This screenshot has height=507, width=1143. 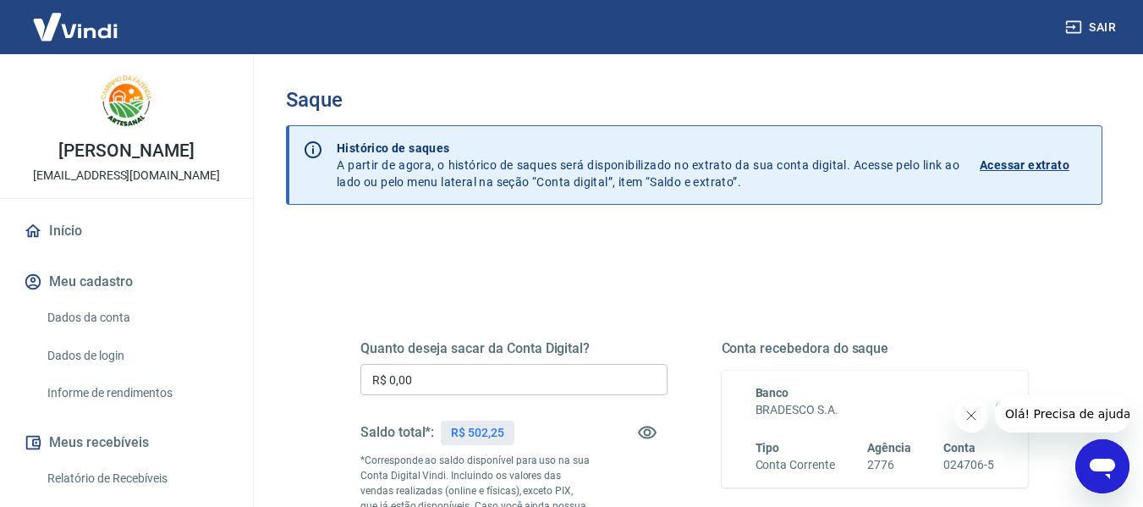 What do you see at coordinates (648, 148) in the screenshot?
I see `p: Histórico de saques` at bounding box center [648, 148].